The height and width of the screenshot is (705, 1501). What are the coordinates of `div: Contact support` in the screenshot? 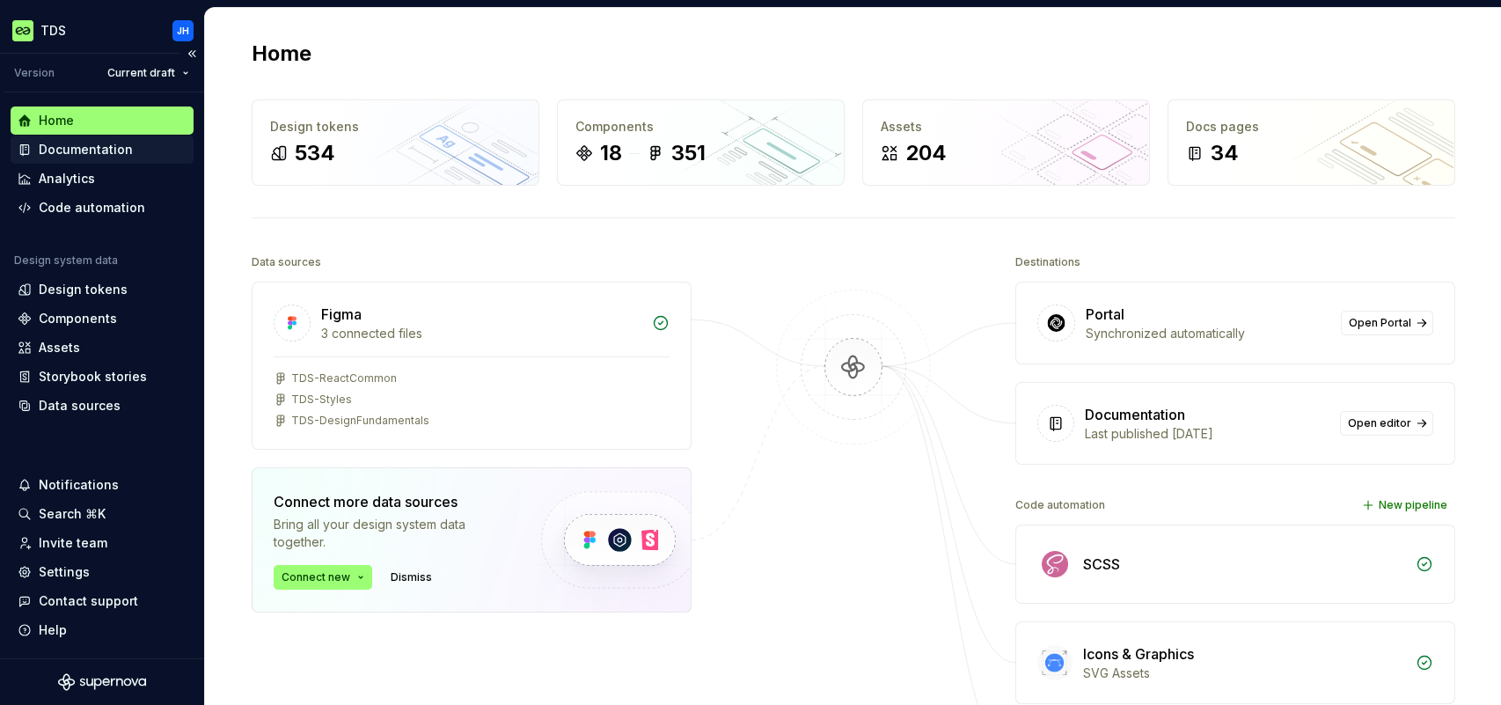 It's located at (88, 601).